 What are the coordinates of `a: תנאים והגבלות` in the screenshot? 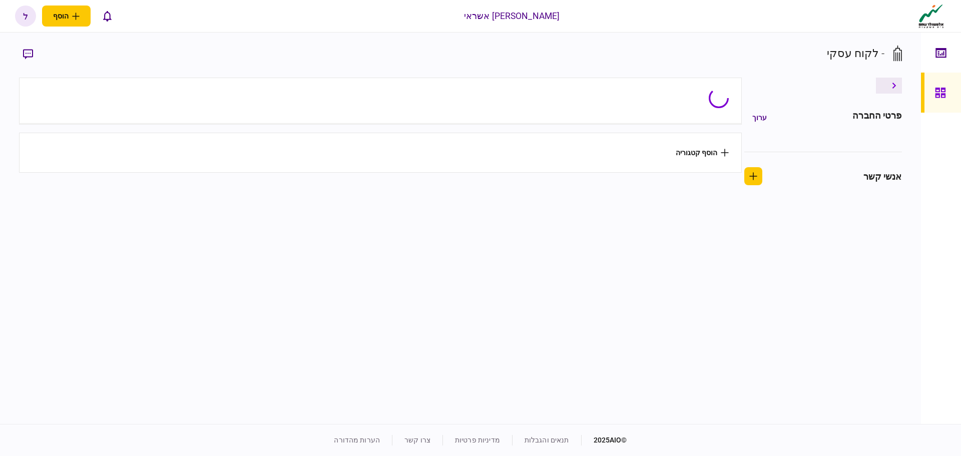 It's located at (547, 440).